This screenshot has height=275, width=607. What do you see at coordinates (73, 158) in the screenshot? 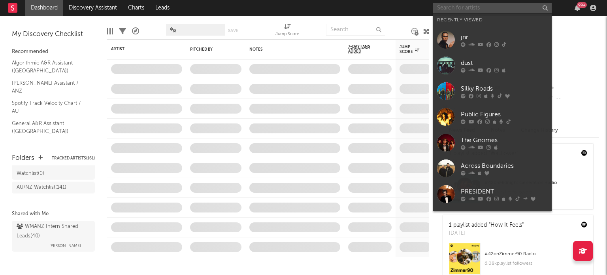
I see `button: Tracked Artists(161)` at bounding box center [73, 158].